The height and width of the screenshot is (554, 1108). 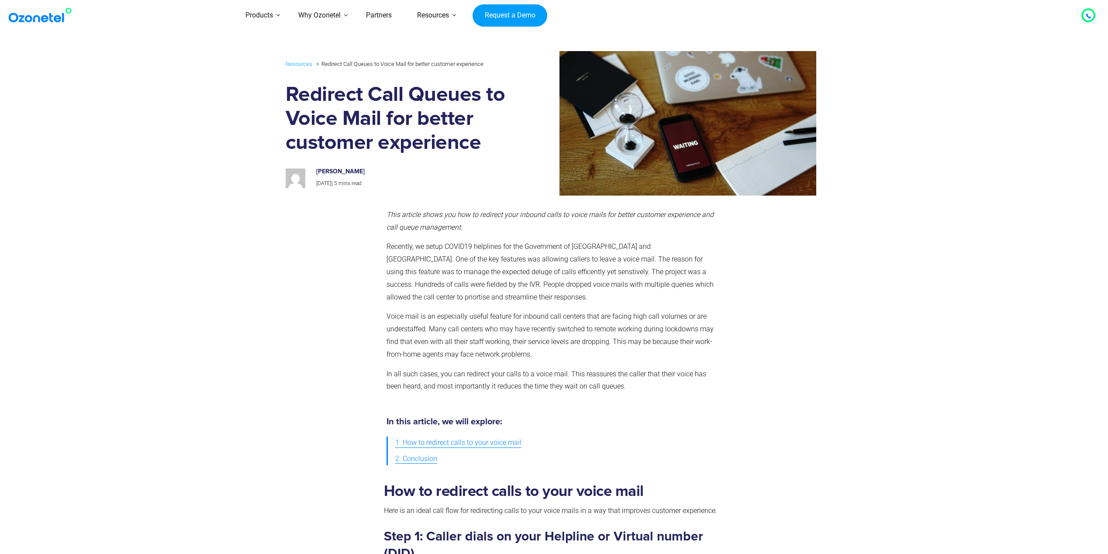 I want to click on li: Redirect Call Queues to Voice Mail for better customer experience, so click(x=399, y=64).